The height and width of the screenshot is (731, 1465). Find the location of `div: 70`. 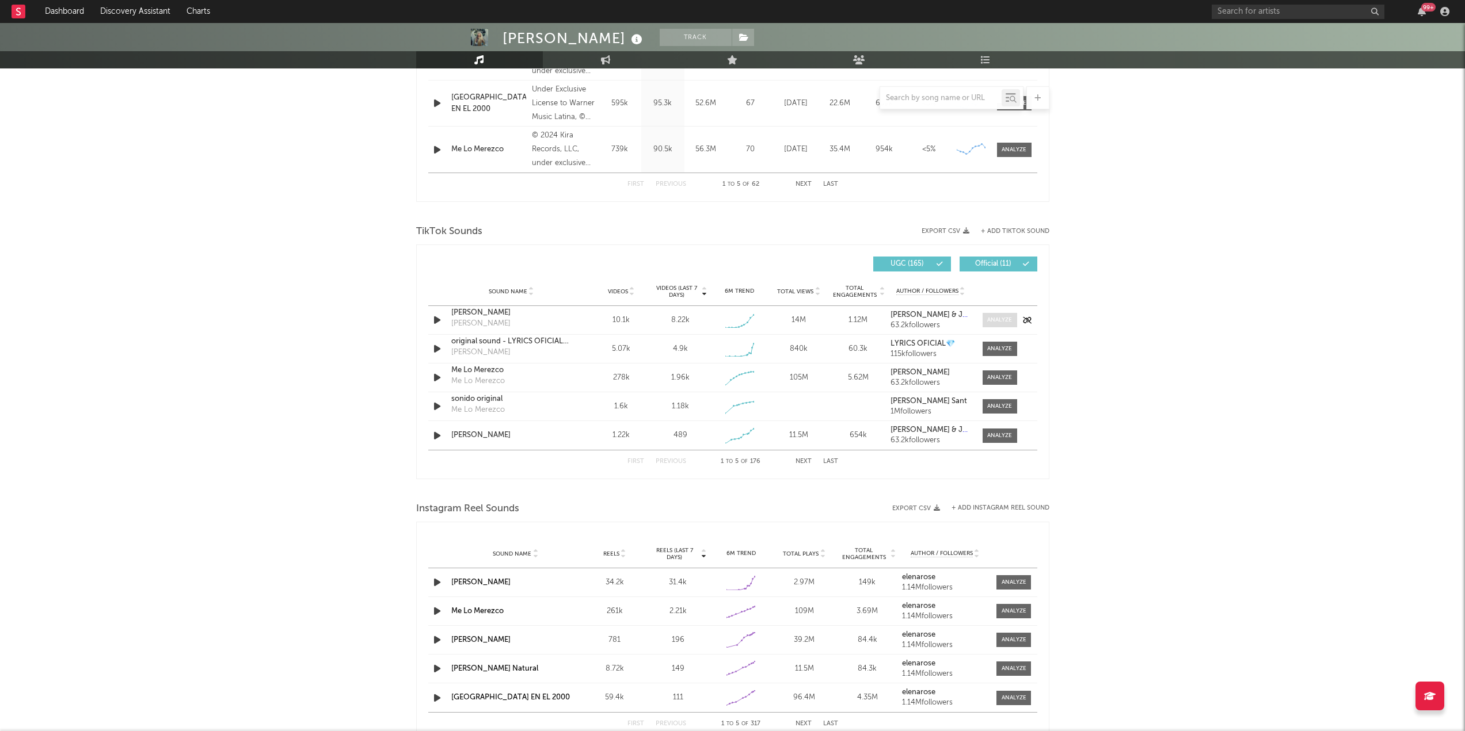

div: 70 is located at coordinates (750, 150).